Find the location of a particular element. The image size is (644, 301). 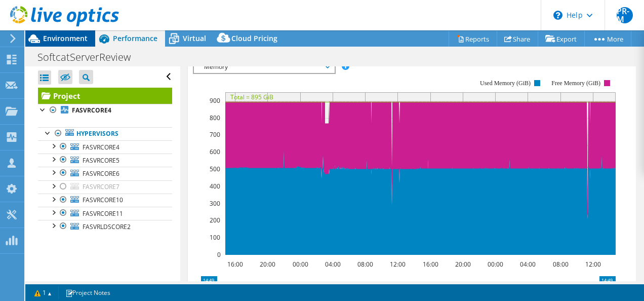

span: Virtual is located at coordinates (194, 38).